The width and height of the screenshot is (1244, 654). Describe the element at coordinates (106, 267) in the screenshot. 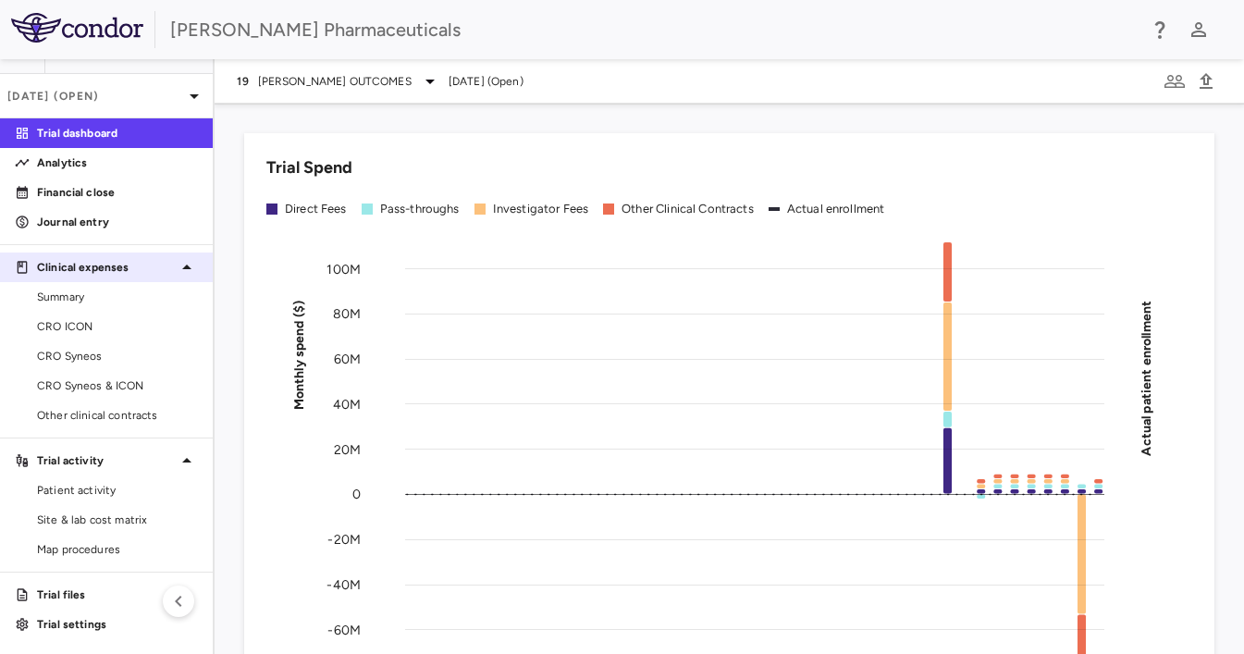

I see `p: Clinical expenses` at that location.